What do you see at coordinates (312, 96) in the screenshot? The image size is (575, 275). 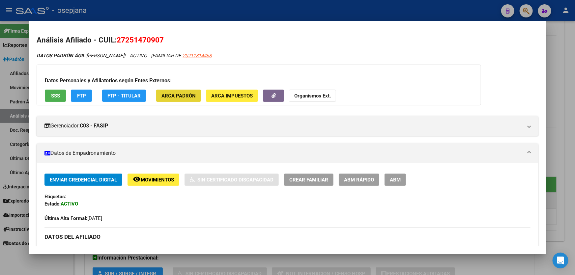 I see `button: Organismos Ext.` at bounding box center [312, 96].